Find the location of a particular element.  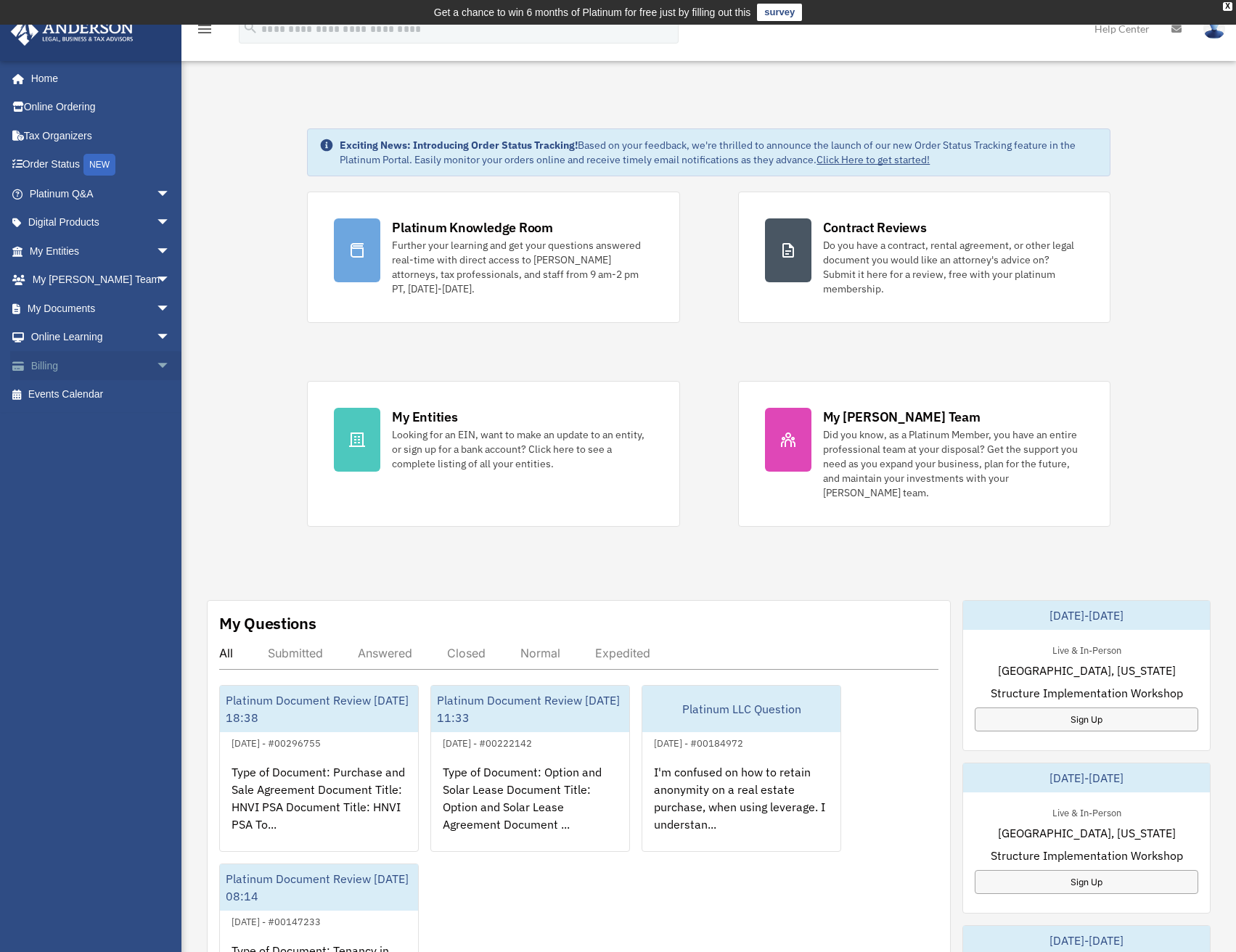

div: Do you have a contract, rental agreement, or other legal document you would like an attorney's ad... is located at coordinates (953, 267).